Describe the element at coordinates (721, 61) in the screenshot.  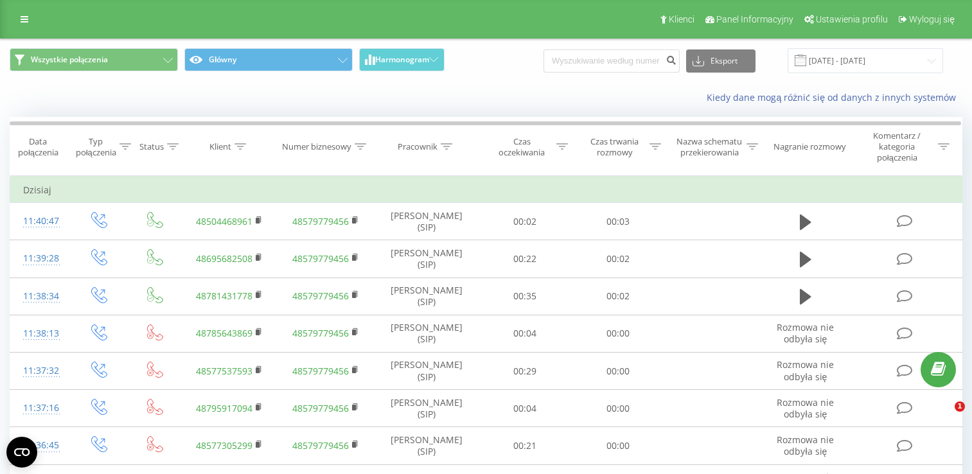
I see `button: Eksport` at that location.